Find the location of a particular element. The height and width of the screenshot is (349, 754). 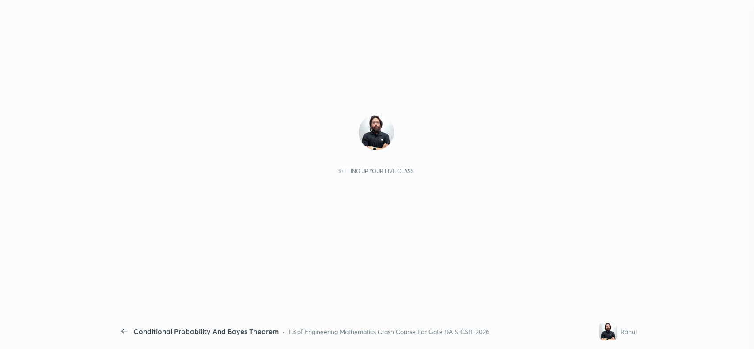

div: Conditional Probability And Bayes Theorem is located at coordinates (206, 332).